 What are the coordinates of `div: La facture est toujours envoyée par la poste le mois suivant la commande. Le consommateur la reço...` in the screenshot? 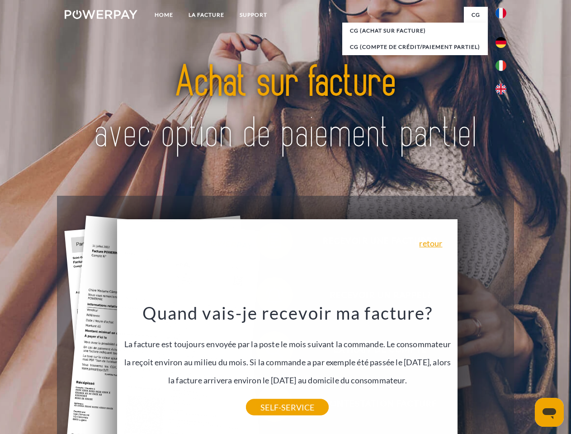 It's located at (288, 354).